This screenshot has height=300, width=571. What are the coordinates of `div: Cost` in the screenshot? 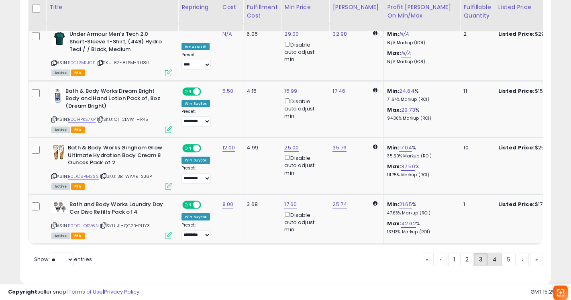 It's located at (231, 7).